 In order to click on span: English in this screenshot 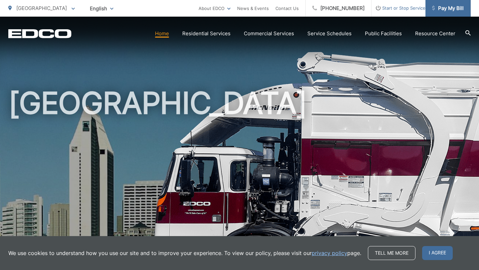, I will do `click(102, 8)`.